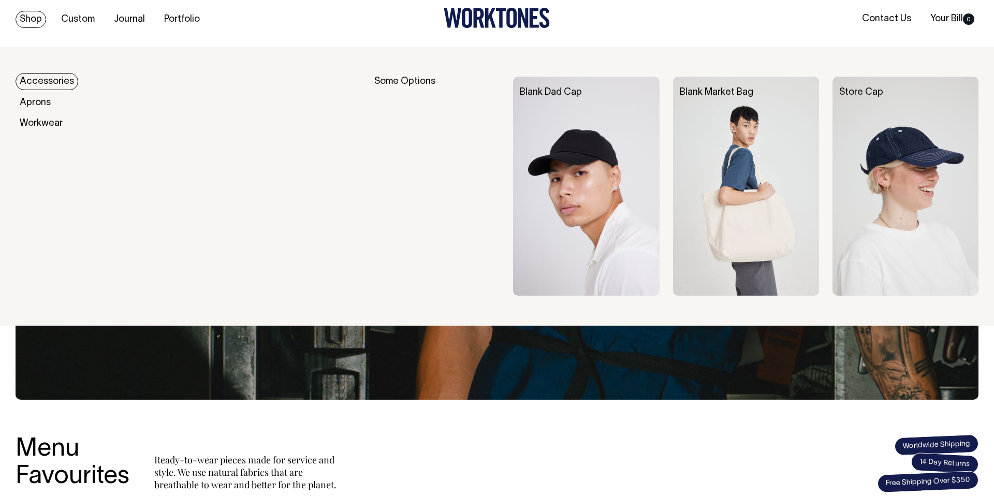 This screenshot has height=496, width=994. Describe the element at coordinates (969, 19) in the screenshot. I see `span: 0` at that location.